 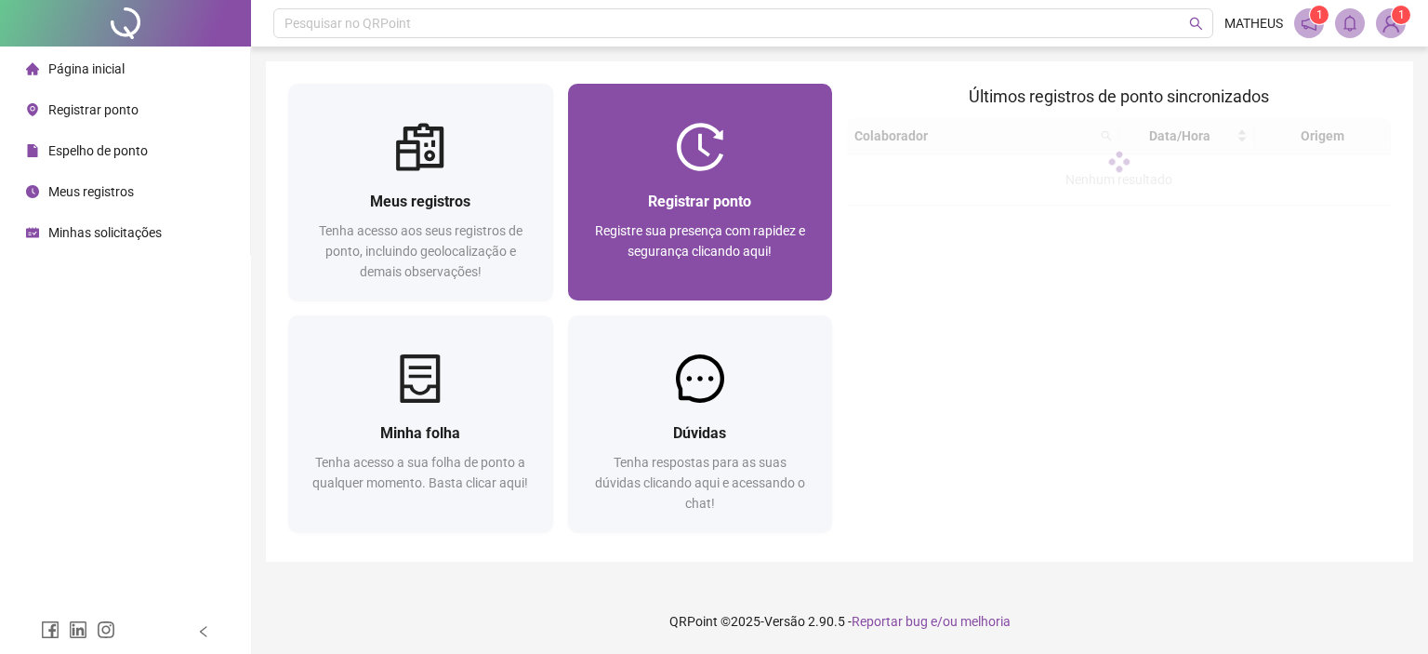 What do you see at coordinates (785, 621) in the screenshot?
I see `span: Versão` at bounding box center [785, 621].